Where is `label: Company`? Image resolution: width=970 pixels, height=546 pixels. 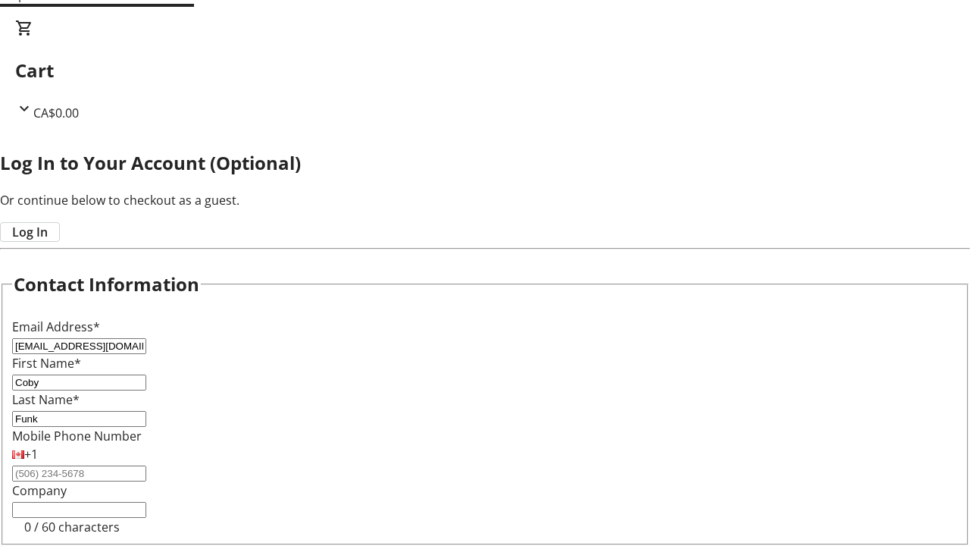
label: Company is located at coordinates (39, 490).